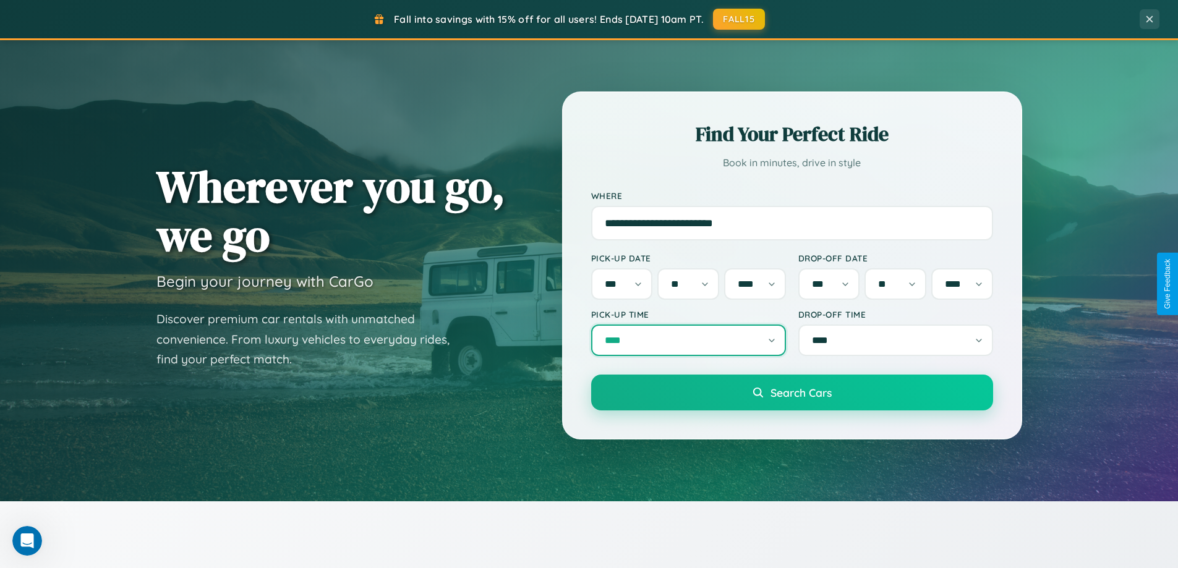 This screenshot has height=568, width=1178. I want to click on button: Search Cars, so click(792, 393).